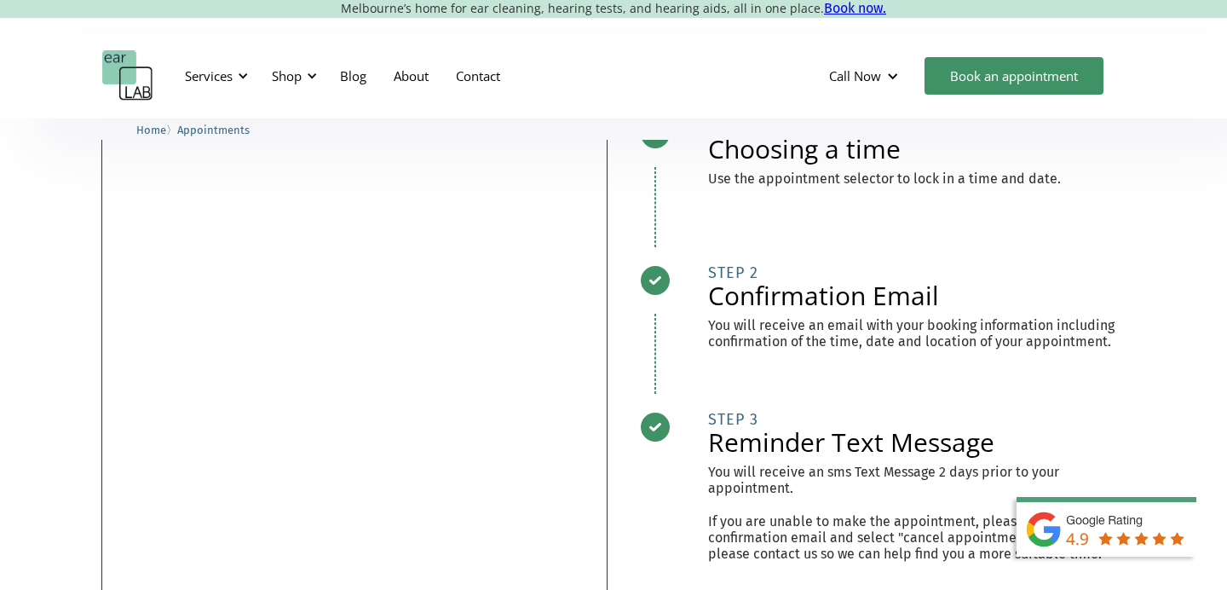 The width and height of the screenshot is (1227, 590). Describe the element at coordinates (128, 76) in the screenshot. I see `a: home` at that location.